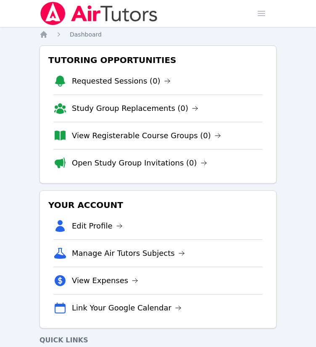  Describe the element at coordinates (146, 136) in the screenshot. I see `a: View Registerable Course Groups (0)` at that location.